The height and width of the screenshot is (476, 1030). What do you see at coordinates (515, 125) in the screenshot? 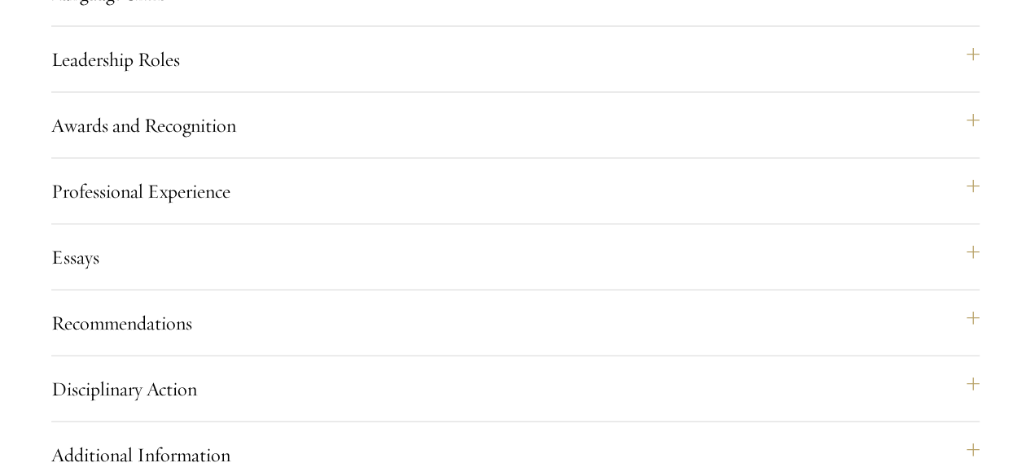
I see `button: Awards and Recognition` at bounding box center [515, 125].